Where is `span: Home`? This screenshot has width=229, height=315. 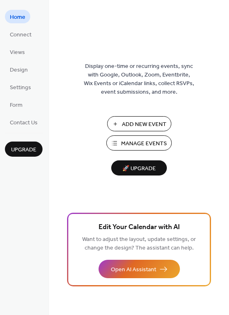 span: Home is located at coordinates (18, 17).